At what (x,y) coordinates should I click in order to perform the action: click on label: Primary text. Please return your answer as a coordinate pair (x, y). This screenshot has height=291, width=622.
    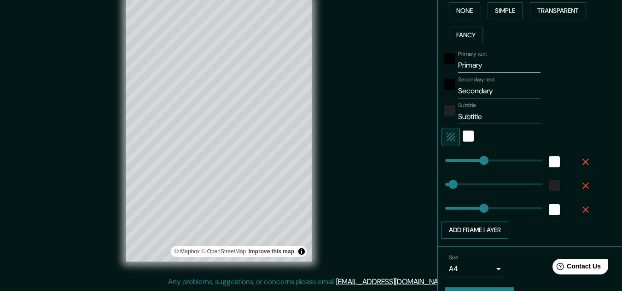
    Looking at the image, I should click on (472, 54).